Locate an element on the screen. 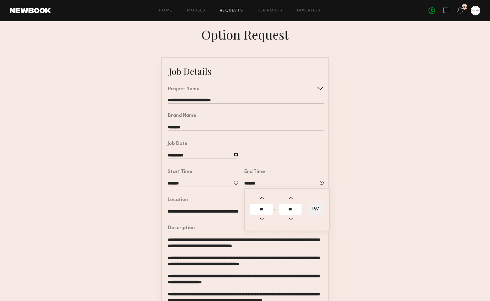 This screenshot has width=490, height=301. div: Description is located at coordinates (181, 228).